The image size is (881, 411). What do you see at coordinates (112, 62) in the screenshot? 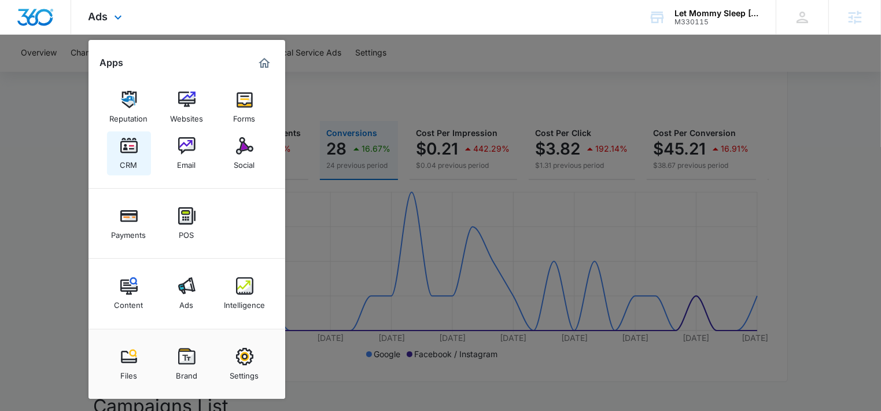
I see `h2: Apps` at bounding box center [112, 62].